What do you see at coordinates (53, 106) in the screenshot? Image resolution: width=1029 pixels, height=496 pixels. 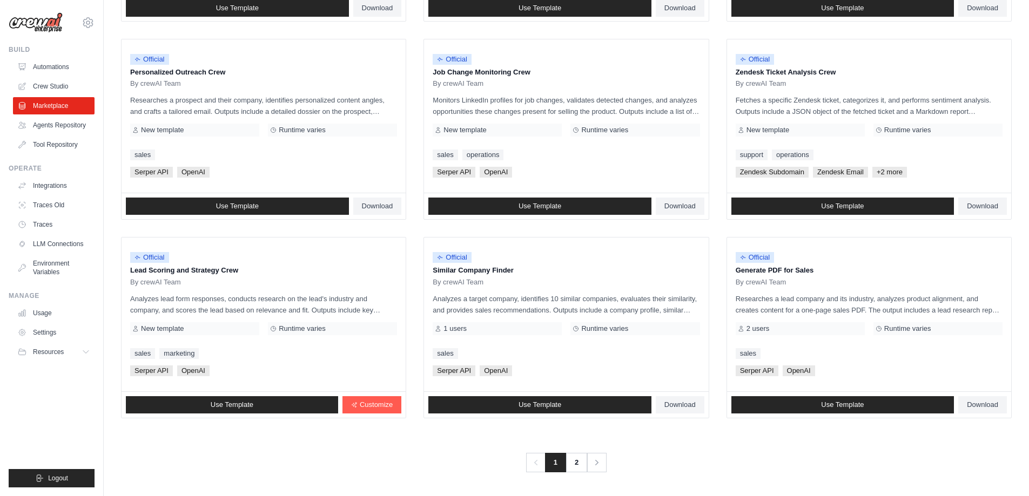 I see `a: Marketplace` at bounding box center [53, 106].